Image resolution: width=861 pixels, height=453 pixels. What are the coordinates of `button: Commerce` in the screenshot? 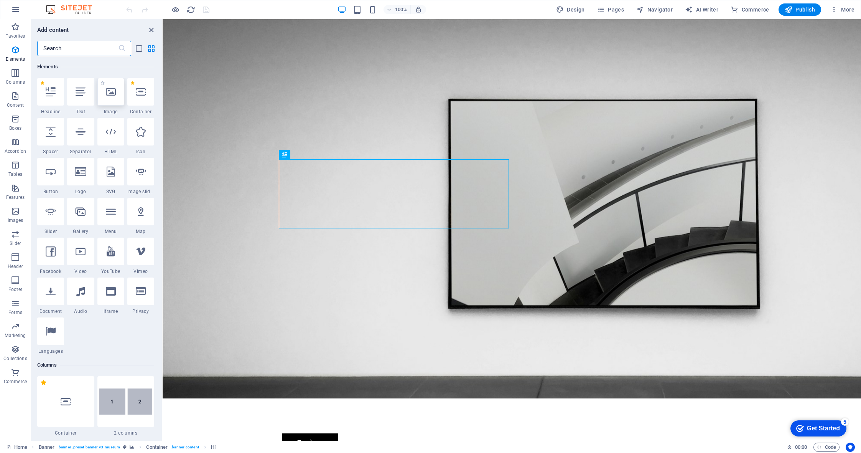 It's located at (750, 10).